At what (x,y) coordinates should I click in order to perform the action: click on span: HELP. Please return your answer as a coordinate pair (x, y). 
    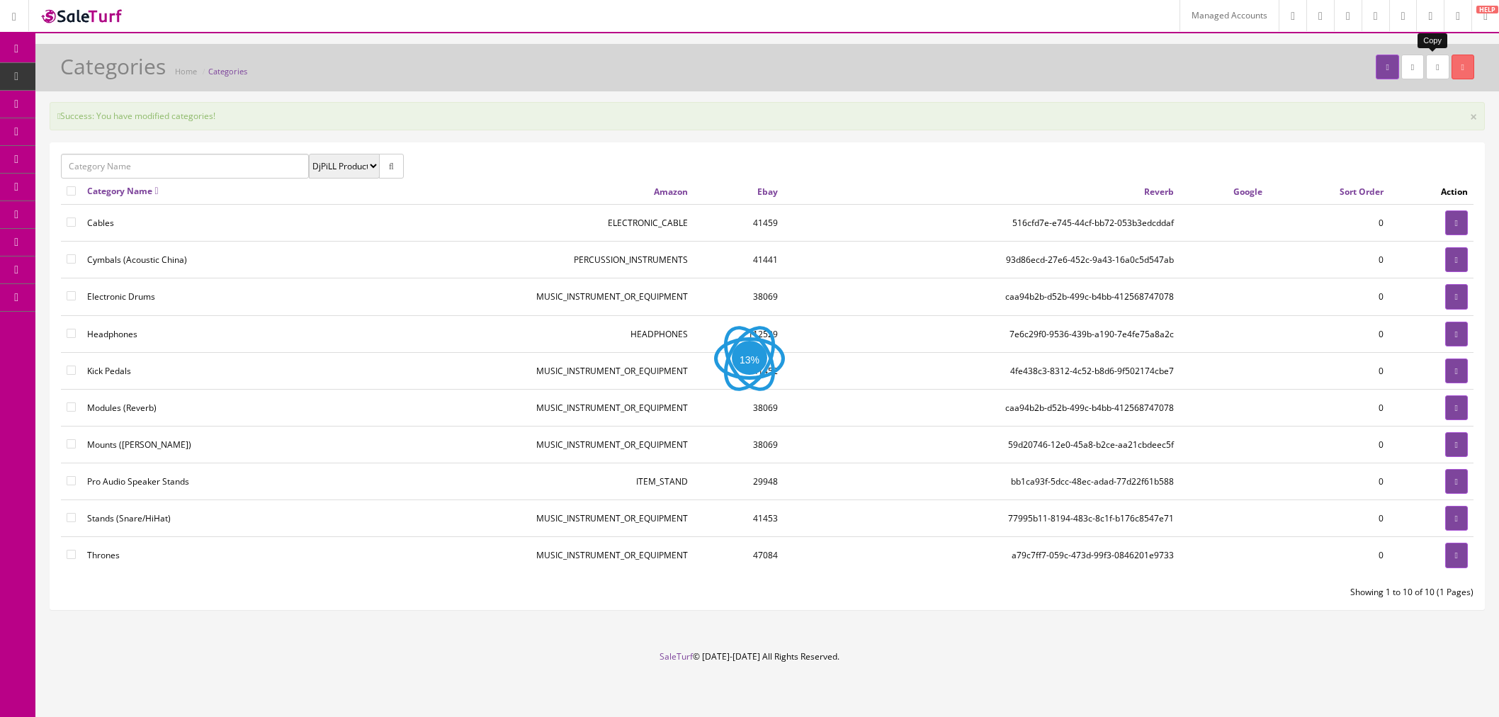
    Looking at the image, I should click on (1487, 9).